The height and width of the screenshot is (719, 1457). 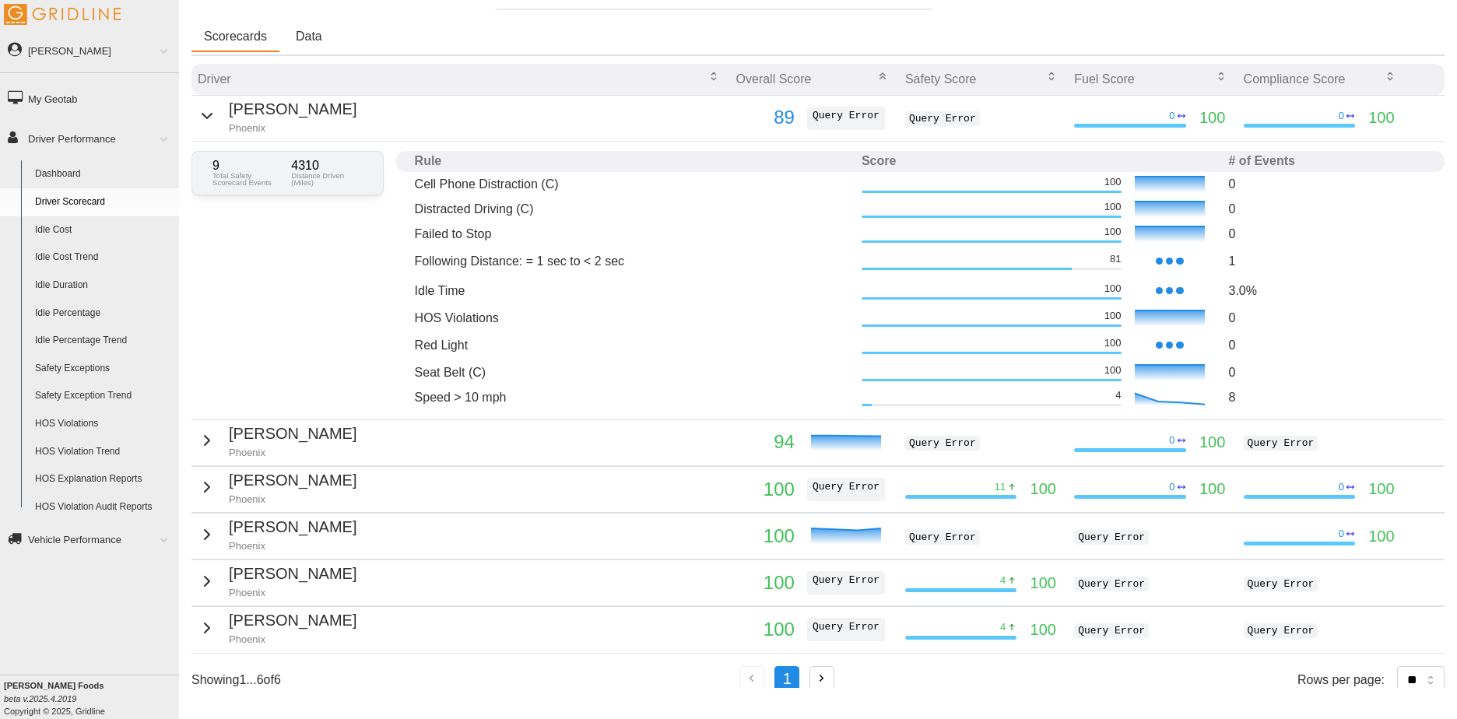 What do you see at coordinates (104, 286) in the screenshot?
I see `a: Idle Duration` at bounding box center [104, 286].